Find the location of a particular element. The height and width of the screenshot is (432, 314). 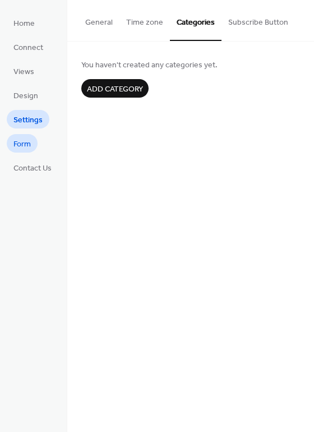

span: Add category is located at coordinates (115, 89).